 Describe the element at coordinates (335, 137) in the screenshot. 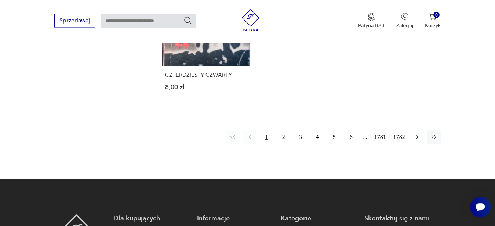

I see `button: 5` at that location.